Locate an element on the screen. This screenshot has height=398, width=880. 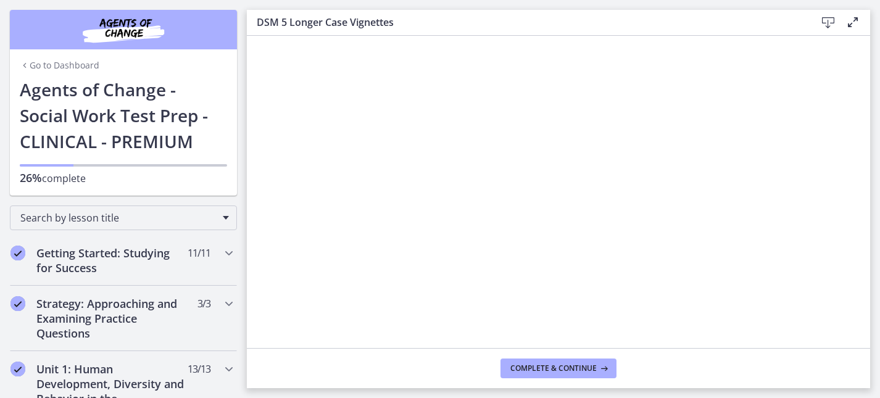
span: 13 / 13 is located at coordinates (199, 369).